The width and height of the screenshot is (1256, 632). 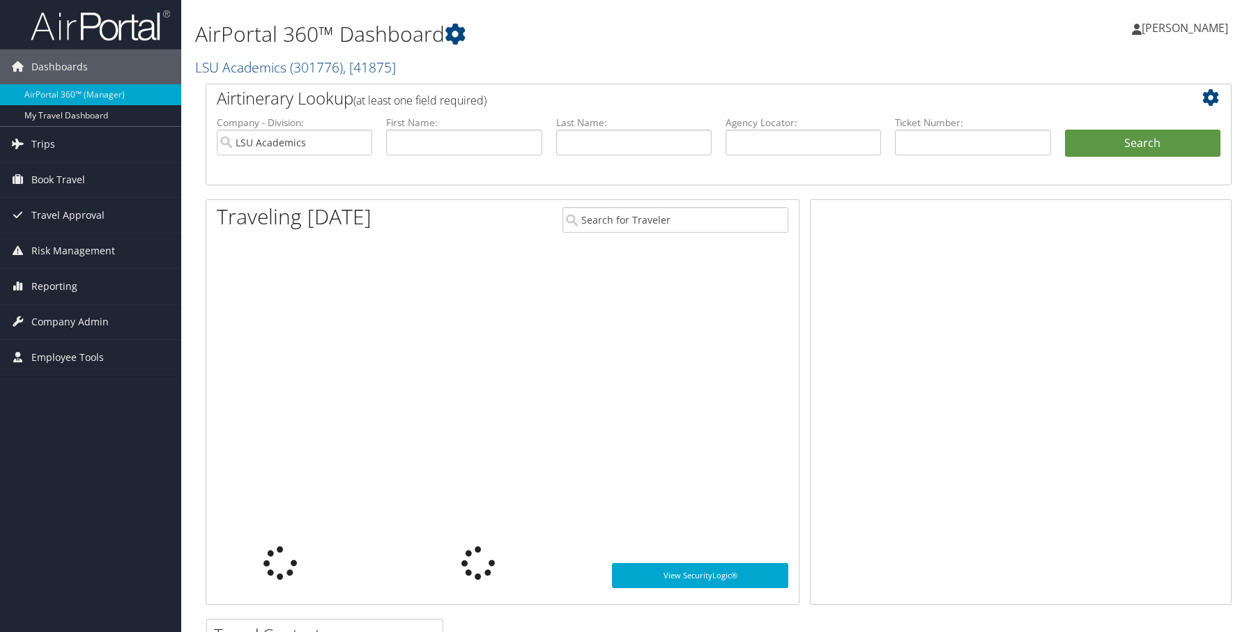 What do you see at coordinates (294, 123) in the screenshot?
I see `label: Company - Division:` at bounding box center [294, 123].